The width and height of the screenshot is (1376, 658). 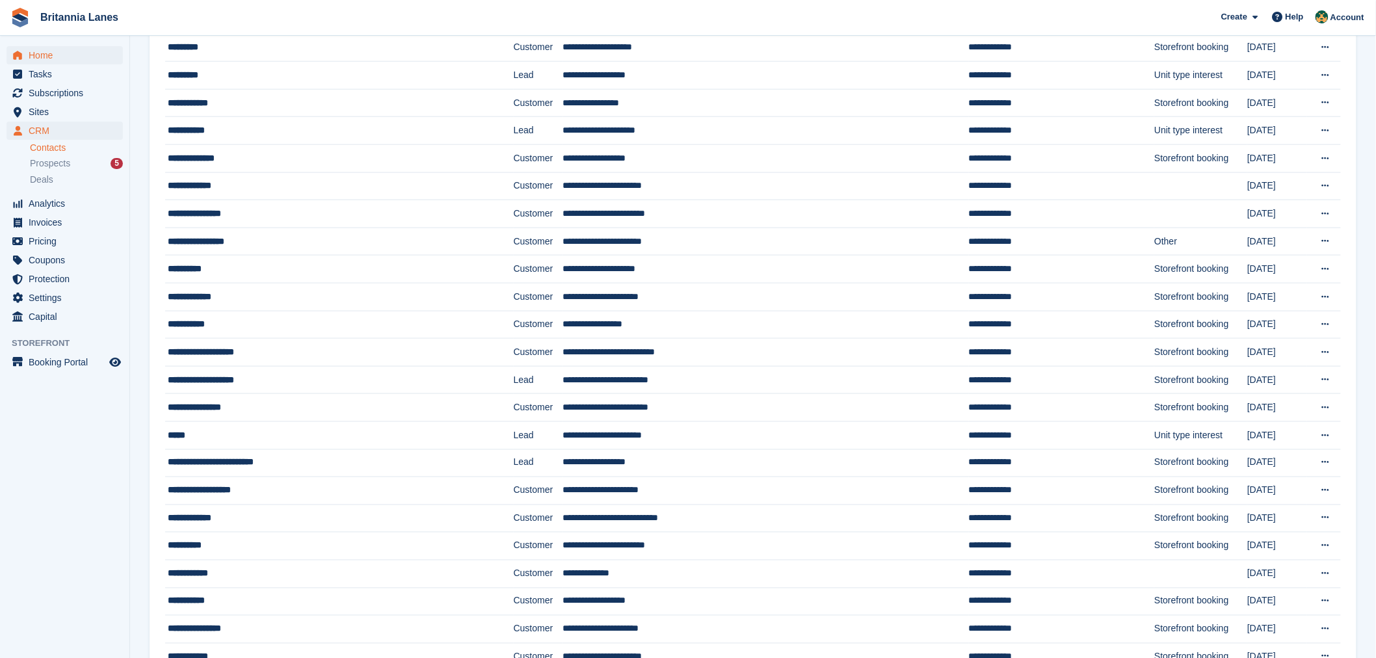 What do you see at coordinates (68, 131) in the screenshot?
I see `span: CRM` at bounding box center [68, 131].